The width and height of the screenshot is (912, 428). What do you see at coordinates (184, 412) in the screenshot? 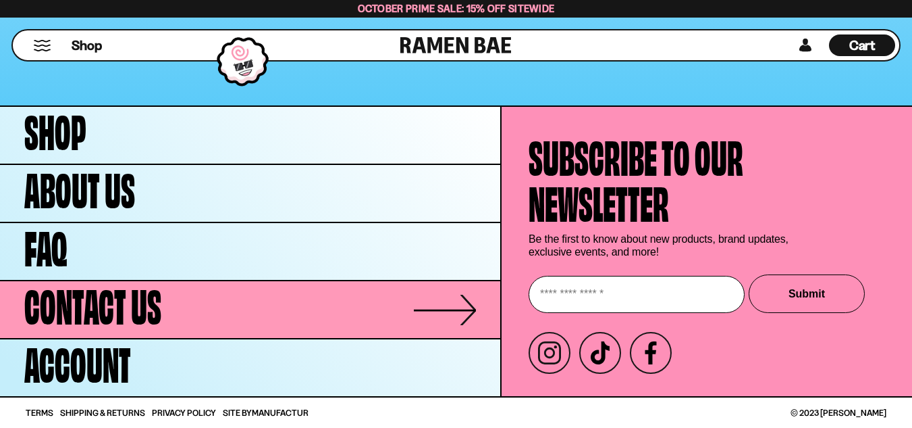
I see `a: Privacy Policy` at bounding box center [184, 412].